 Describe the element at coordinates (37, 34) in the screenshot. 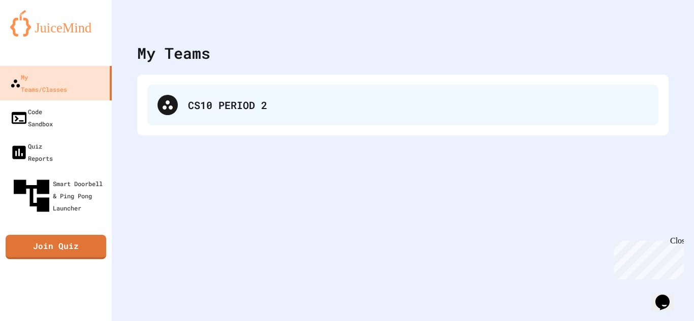

I see `div: Chat with us now!Close` at that location.